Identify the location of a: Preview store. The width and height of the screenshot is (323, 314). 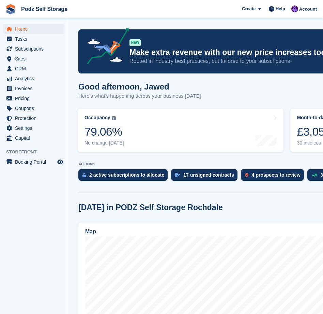
(60, 162).